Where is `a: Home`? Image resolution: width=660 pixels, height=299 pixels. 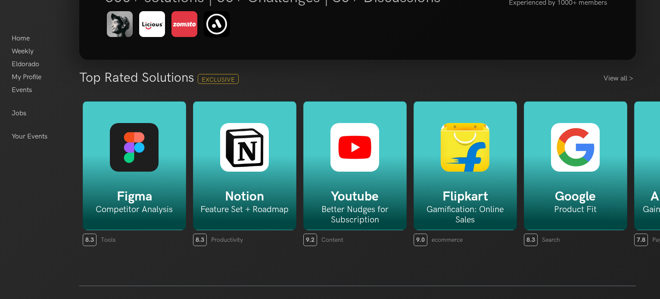
a: Home is located at coordinates (21, 39).